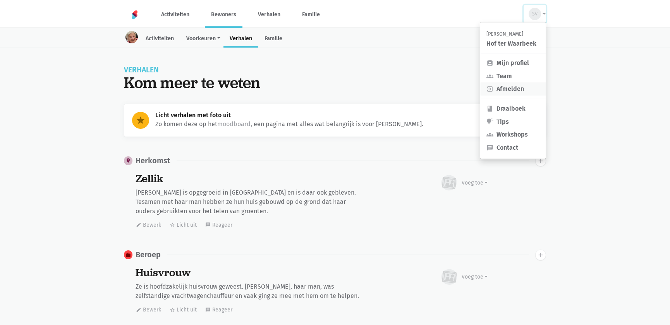 The width and height of the screenshot is (670, 325). Describe the element at coordinates (148, 255) in the screenshot. I see `div: Beroep` at that location.